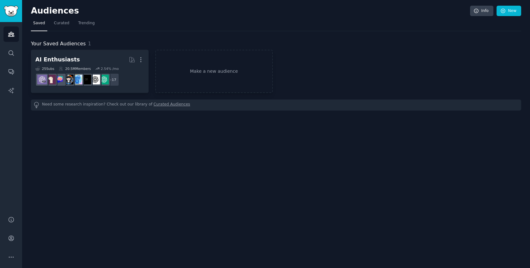  What do you see at coordinates (86, 23) in the screenshot?
I see `span: Trending` at bounding box center [86, 23].